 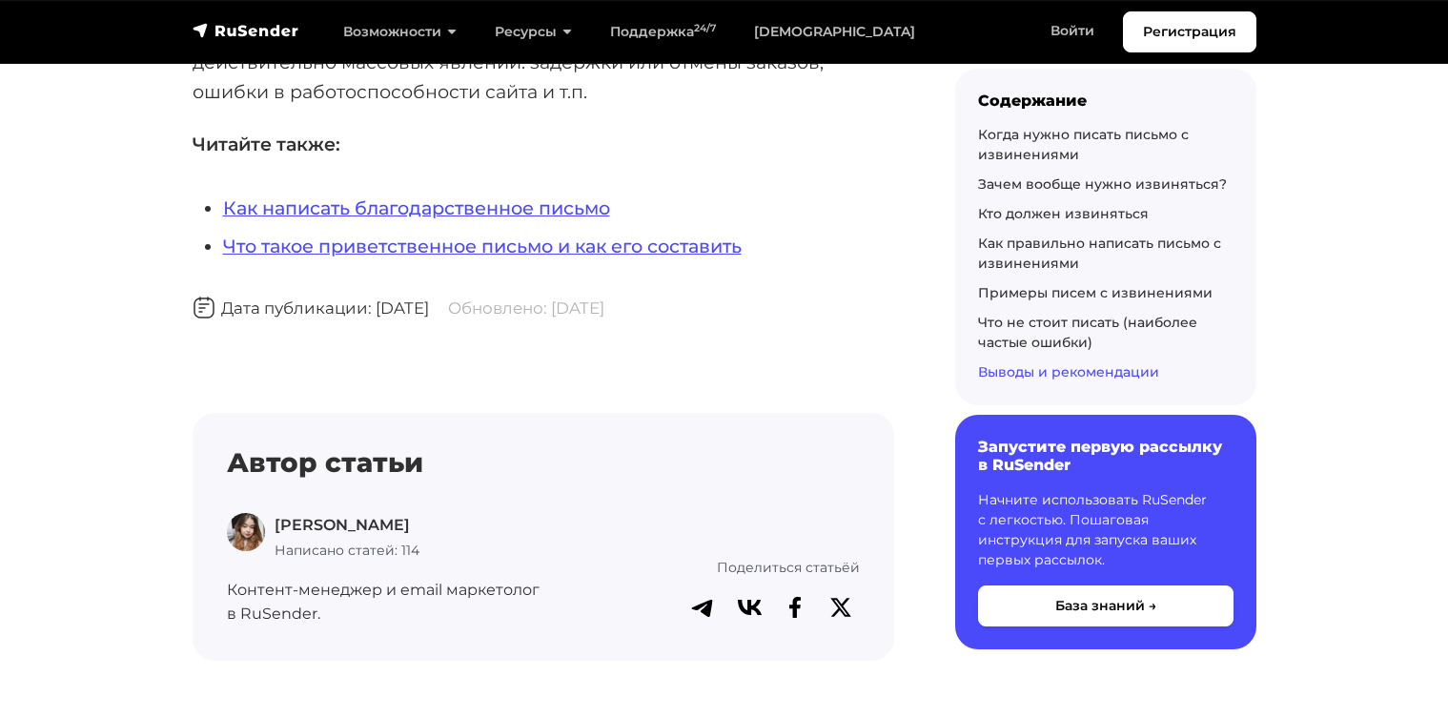 I want to click on img: Дата публикации, so click(x=204, y=308).